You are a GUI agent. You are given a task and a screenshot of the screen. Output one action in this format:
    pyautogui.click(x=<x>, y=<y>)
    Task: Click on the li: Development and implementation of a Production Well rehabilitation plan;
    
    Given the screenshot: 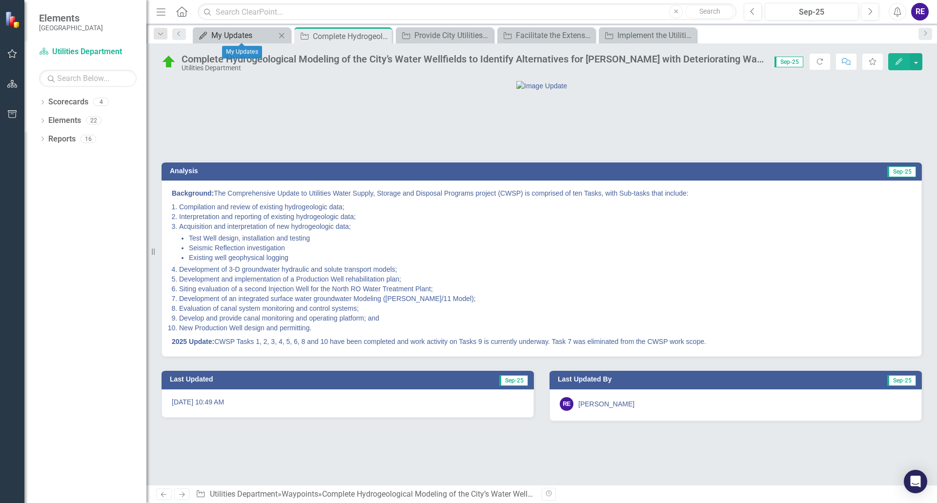 What is the action you would take?
    pyautogui.click(x=545, y=279)
    